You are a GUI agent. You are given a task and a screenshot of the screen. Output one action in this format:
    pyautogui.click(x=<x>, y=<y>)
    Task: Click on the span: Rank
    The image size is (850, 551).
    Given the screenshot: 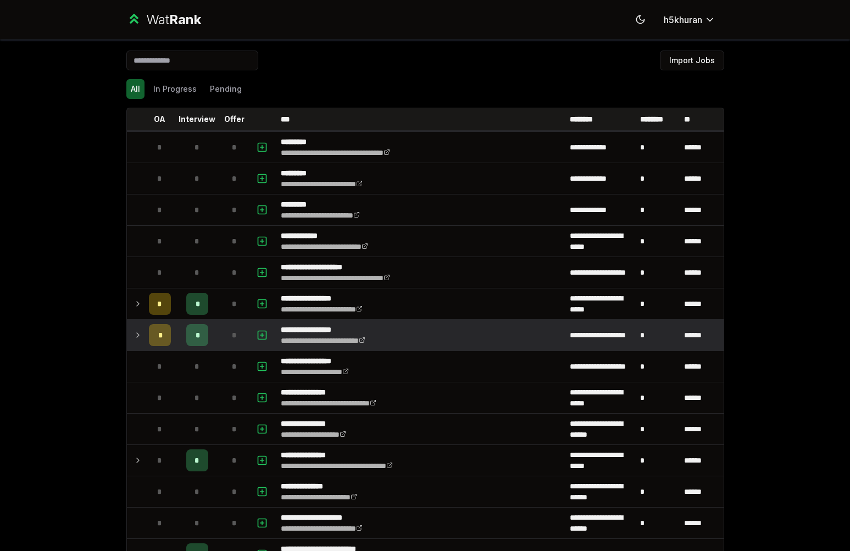 What is the action you would take?
    pyautogui.click(x=185, y=19)
    